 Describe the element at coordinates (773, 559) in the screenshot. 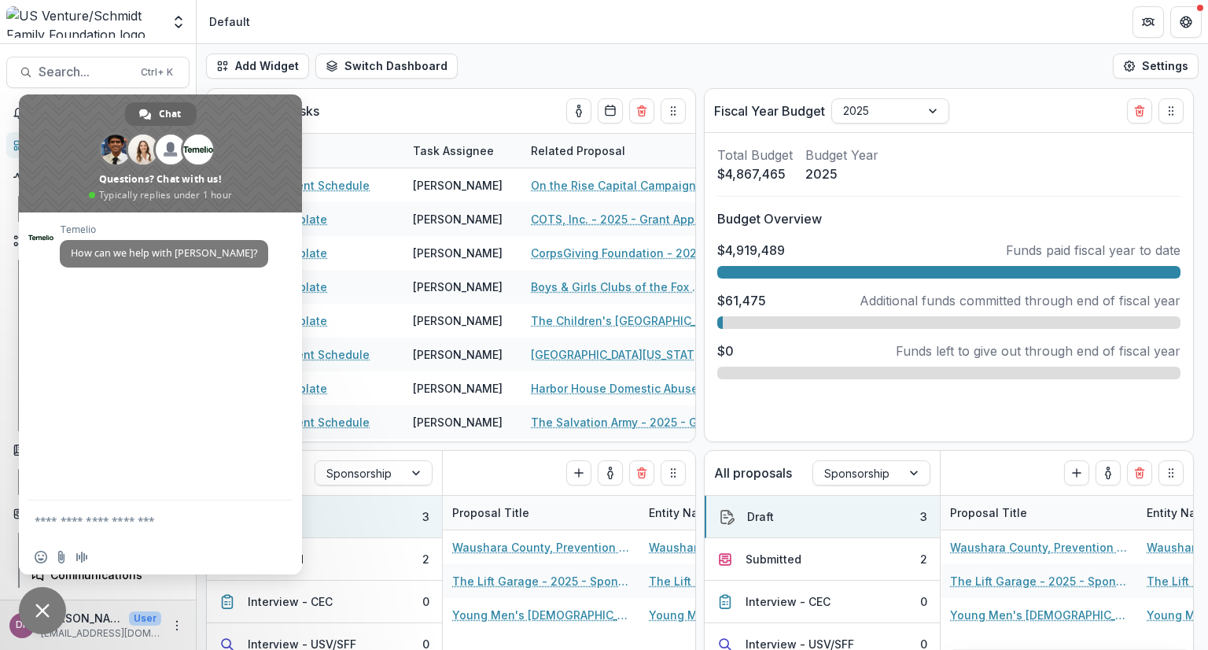

I see `div: Submitted` at that location.